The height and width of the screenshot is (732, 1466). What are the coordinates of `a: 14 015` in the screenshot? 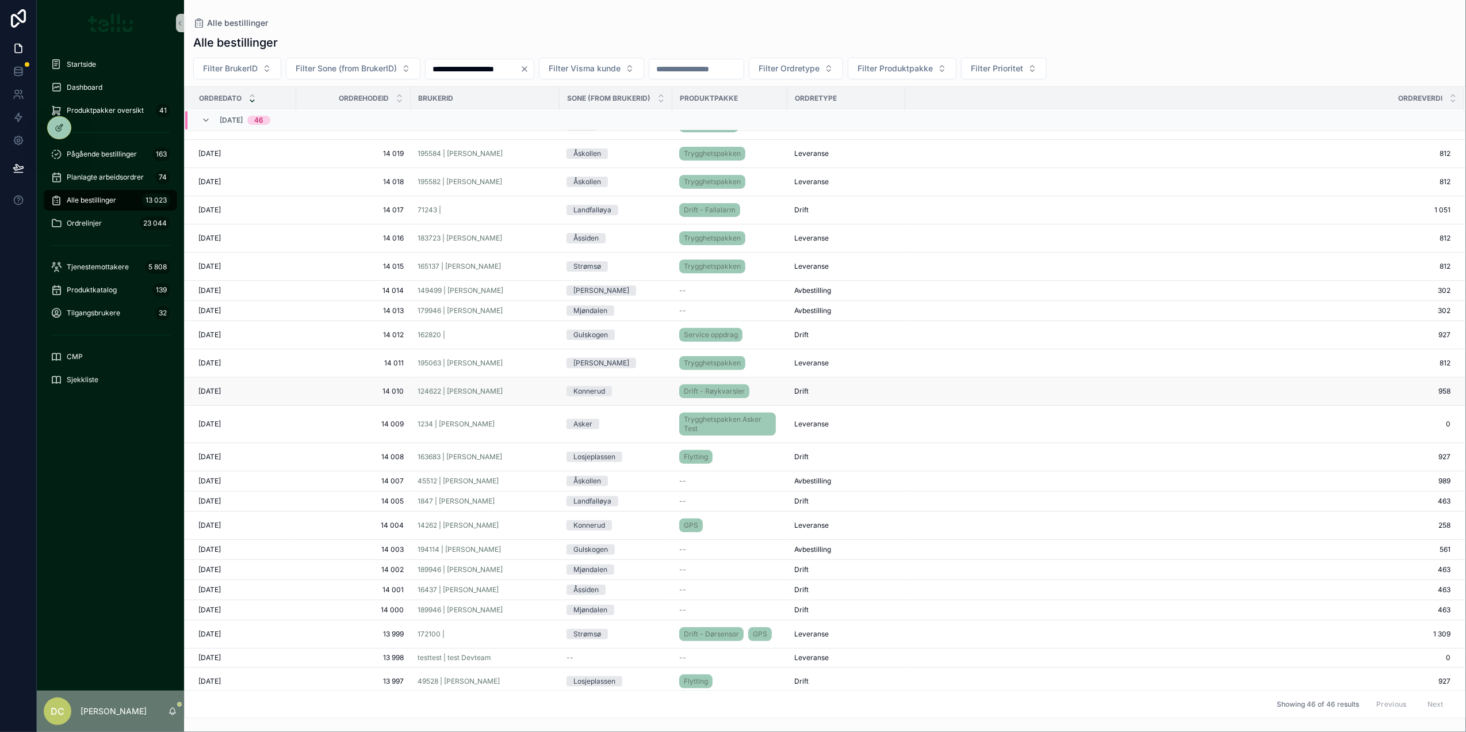 It's located at (353, 266).